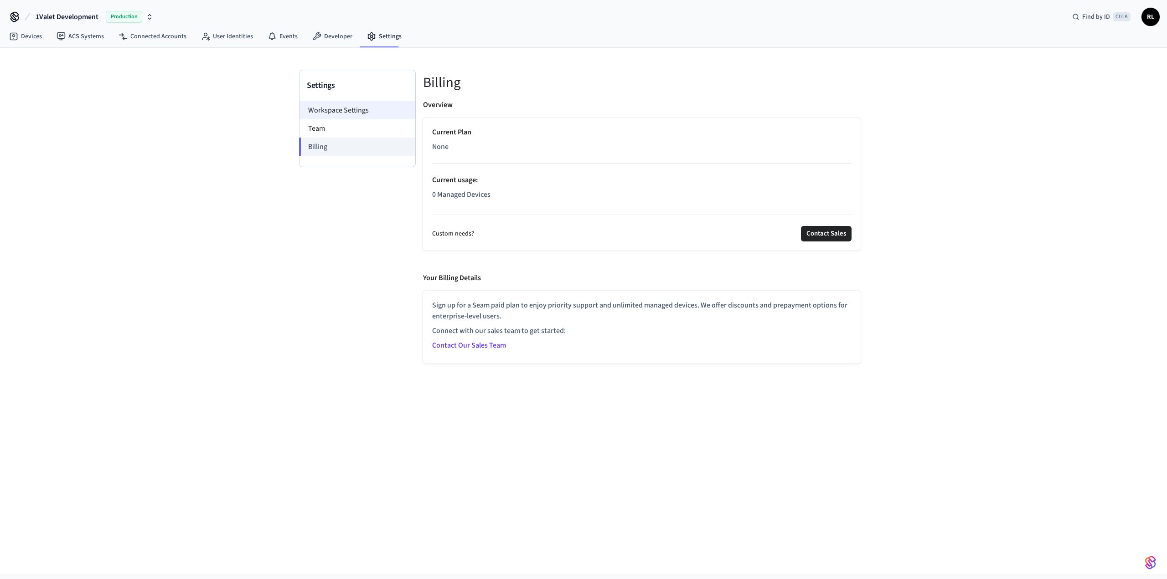  Describe the element at coordinates (67, 17) in the screenshot. I see `span: 1Valet Development` at that location.